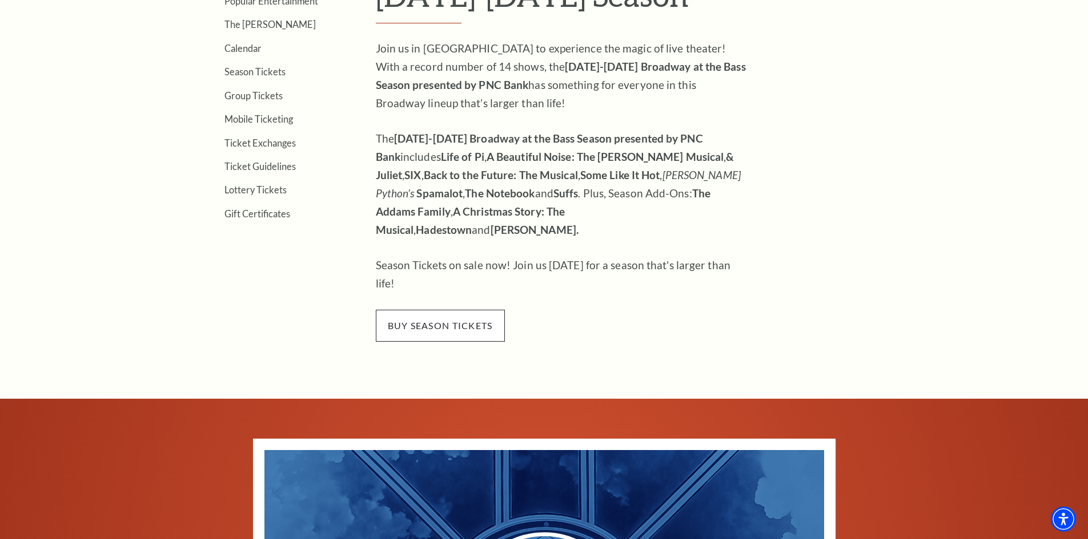 Image resolution: width=1088 pixels, height=539 pixels. I want to click on strong: SIX, so click(412, 175).